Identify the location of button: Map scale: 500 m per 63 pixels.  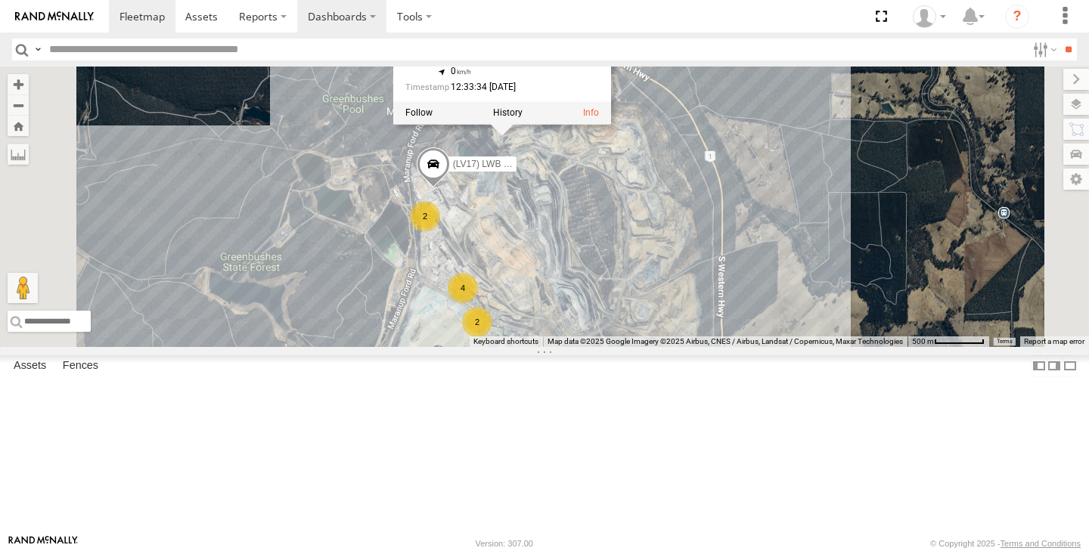
(948, 342).